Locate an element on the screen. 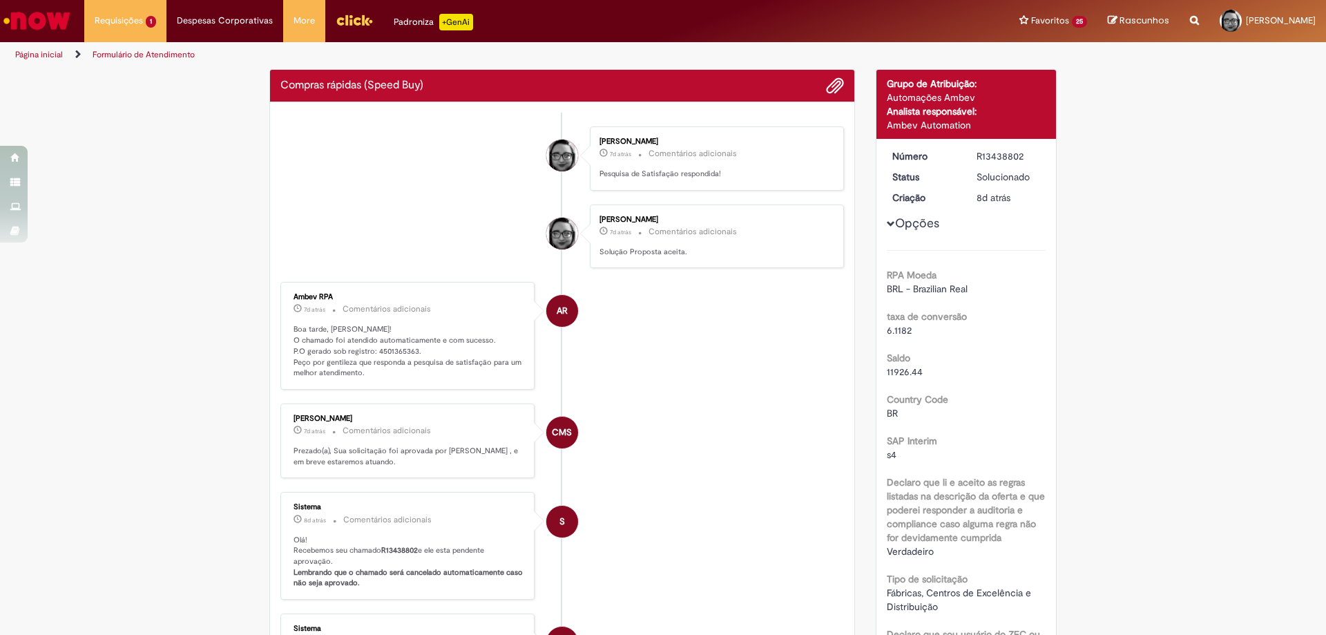  b: R13438802 is located at coordinates (399, 550).